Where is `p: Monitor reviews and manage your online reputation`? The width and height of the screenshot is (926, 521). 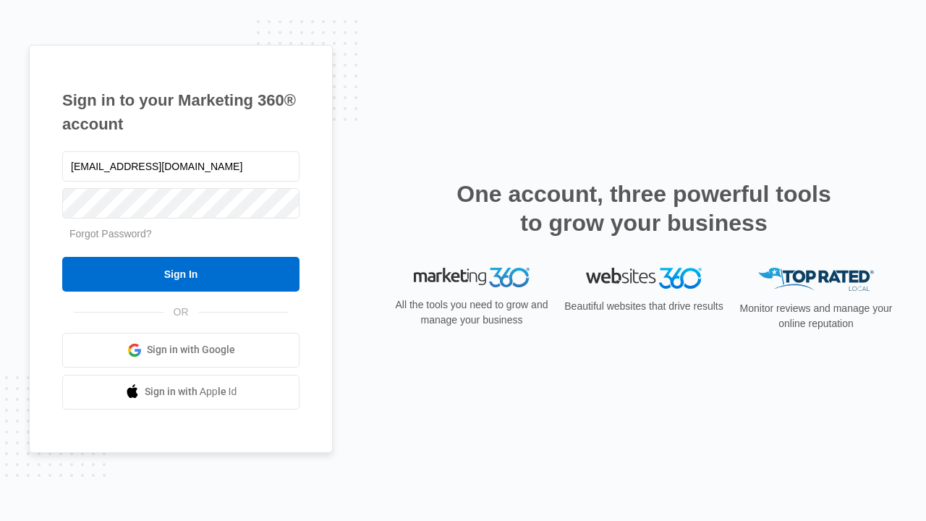 p: Monitor reviews and manage your online reputation is located at coordinates (816, 316).